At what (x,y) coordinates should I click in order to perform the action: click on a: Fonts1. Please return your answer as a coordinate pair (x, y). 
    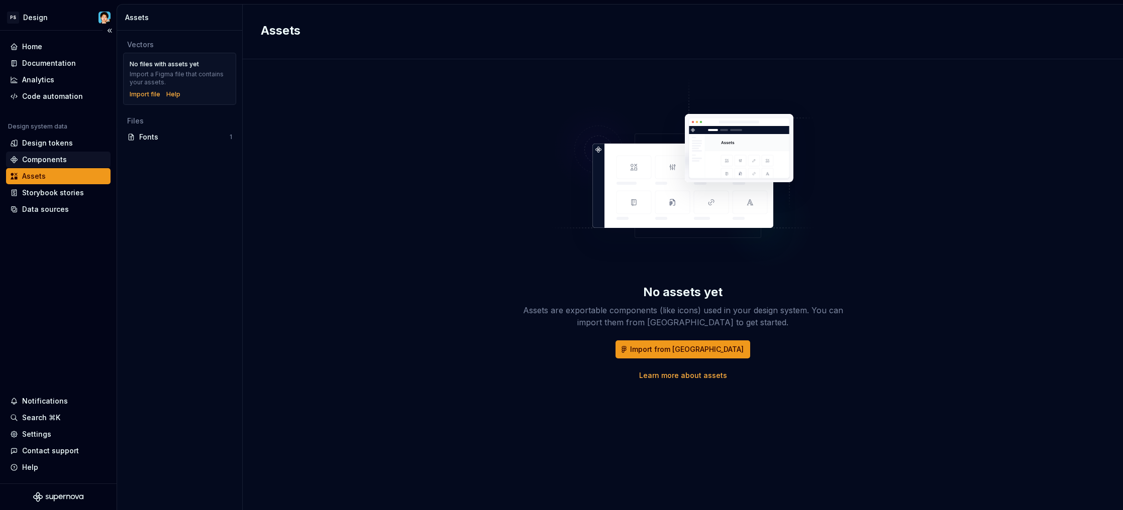
    Looking at the image, I should click on (179, 137).